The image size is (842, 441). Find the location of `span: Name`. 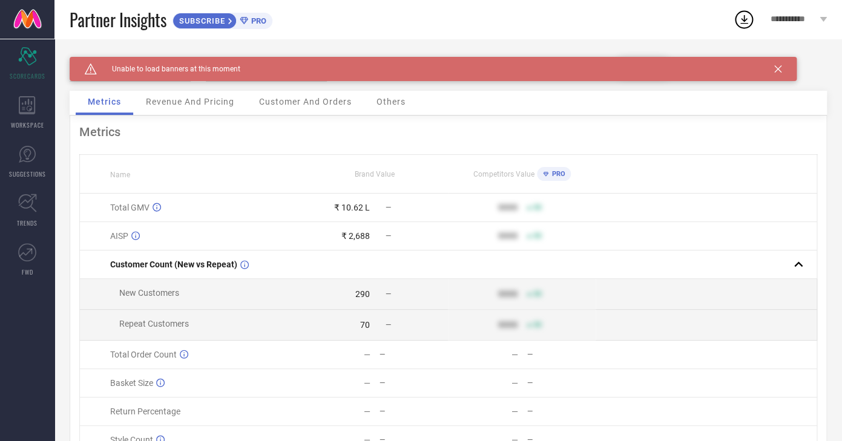

span: Name is located at coordinates (120, 175).